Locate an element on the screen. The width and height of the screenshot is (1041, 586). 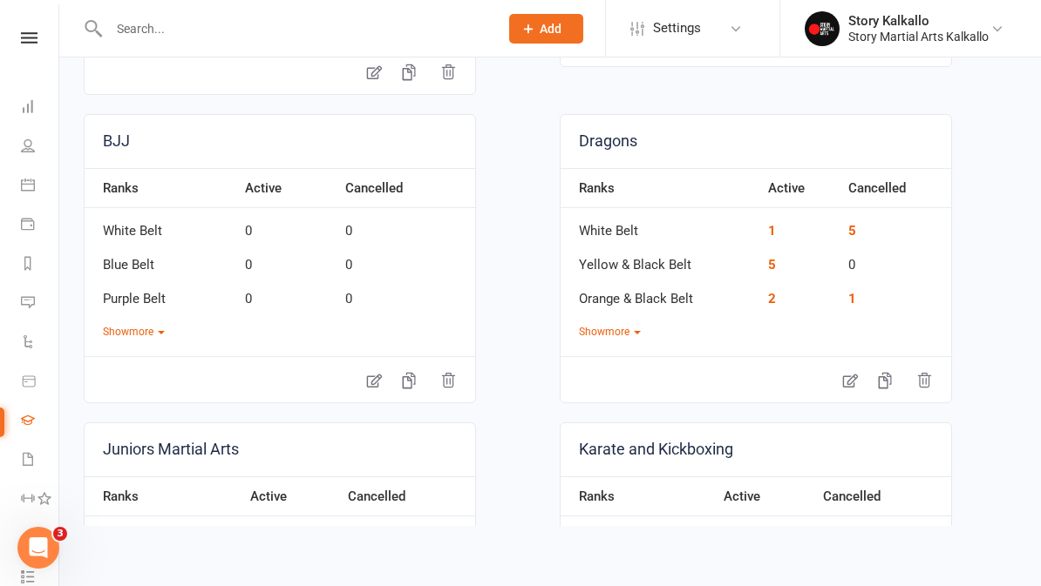
a: BJJ is located at coordinates (280, 141).